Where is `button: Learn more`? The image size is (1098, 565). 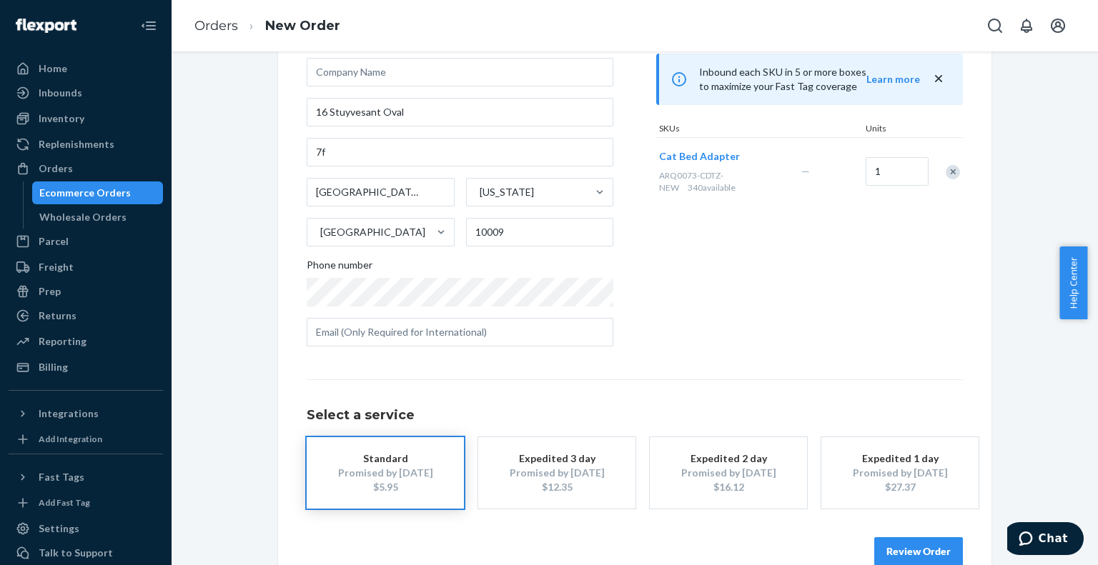 button: Learn more is located at coordinates (893, 79).